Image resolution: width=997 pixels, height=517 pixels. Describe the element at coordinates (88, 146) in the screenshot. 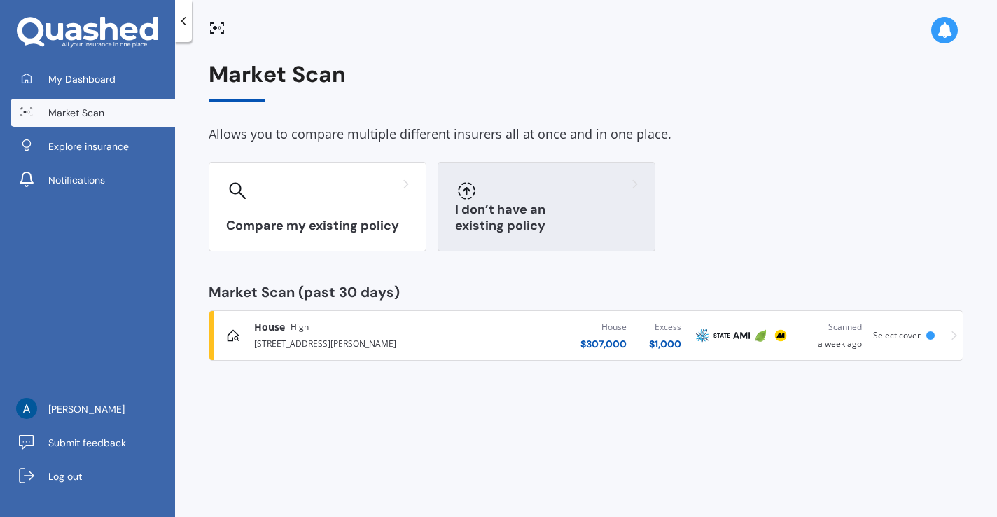

I see `span: Explore insurance` at that location.